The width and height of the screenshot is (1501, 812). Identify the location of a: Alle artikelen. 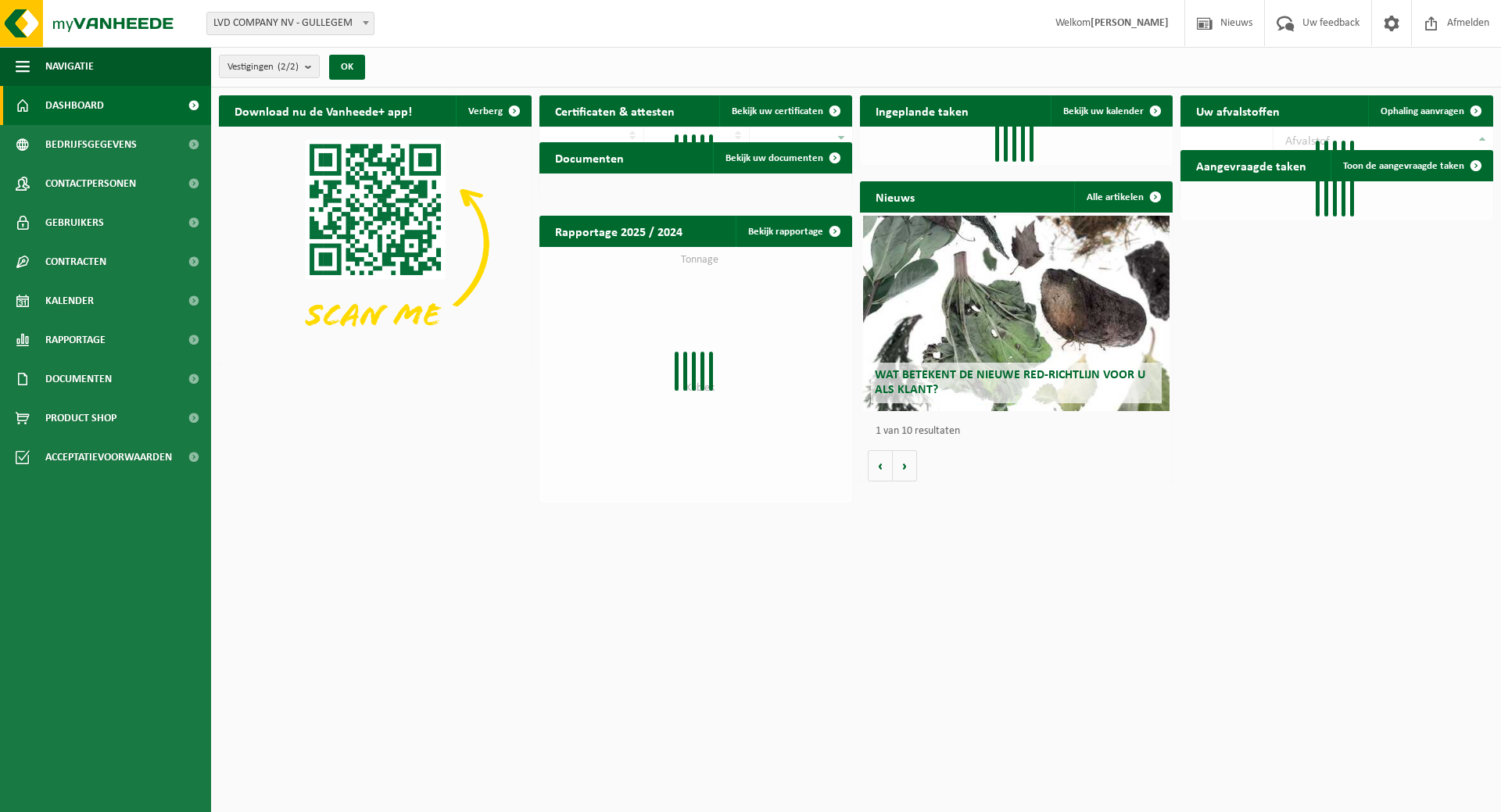
(1123, 197).